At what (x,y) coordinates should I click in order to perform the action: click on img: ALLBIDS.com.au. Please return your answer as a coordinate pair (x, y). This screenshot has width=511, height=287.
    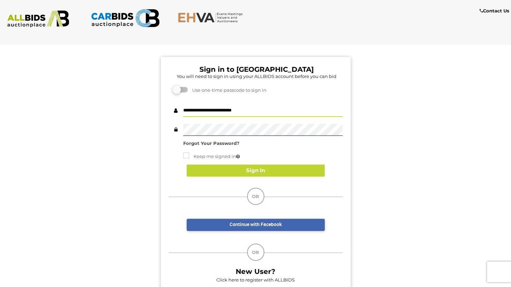
    Looking at the image, I should click on (38, 19).